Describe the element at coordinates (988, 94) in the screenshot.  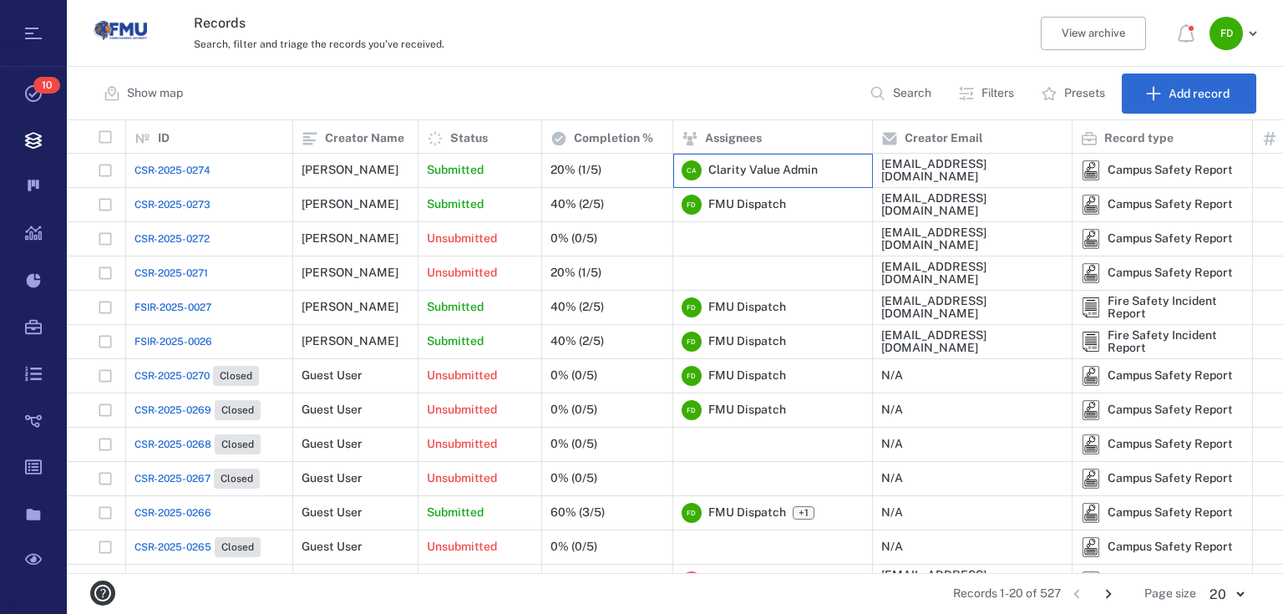
I see `button: Filters` at that location.